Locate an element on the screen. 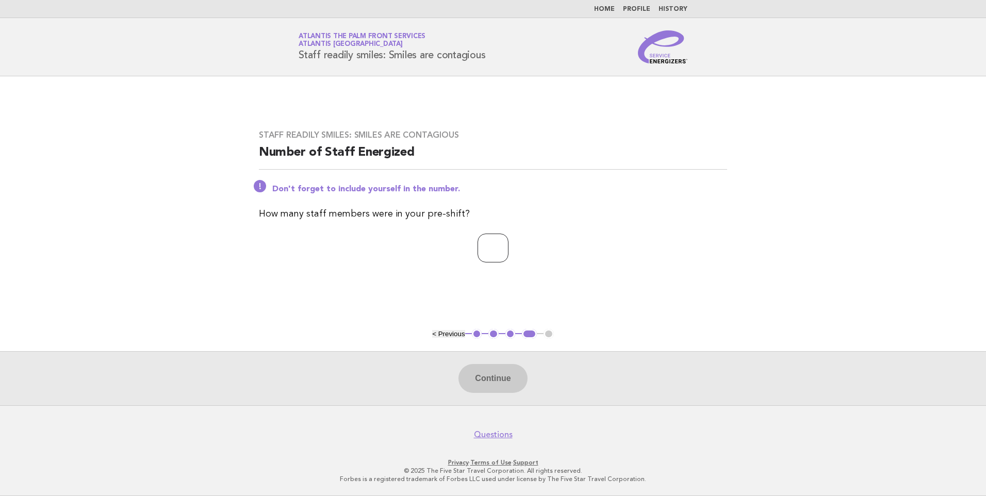  p: © 2025 The Five Star Travel Corporation. All rights reserved. is located at coordinates (493, 471).